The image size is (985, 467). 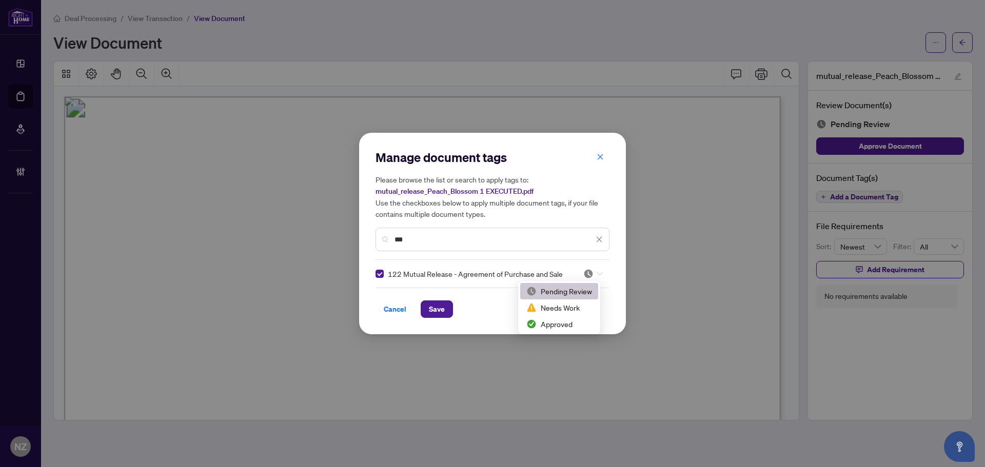 I want to click on div: Pending Review, so click(x=559, y=291).